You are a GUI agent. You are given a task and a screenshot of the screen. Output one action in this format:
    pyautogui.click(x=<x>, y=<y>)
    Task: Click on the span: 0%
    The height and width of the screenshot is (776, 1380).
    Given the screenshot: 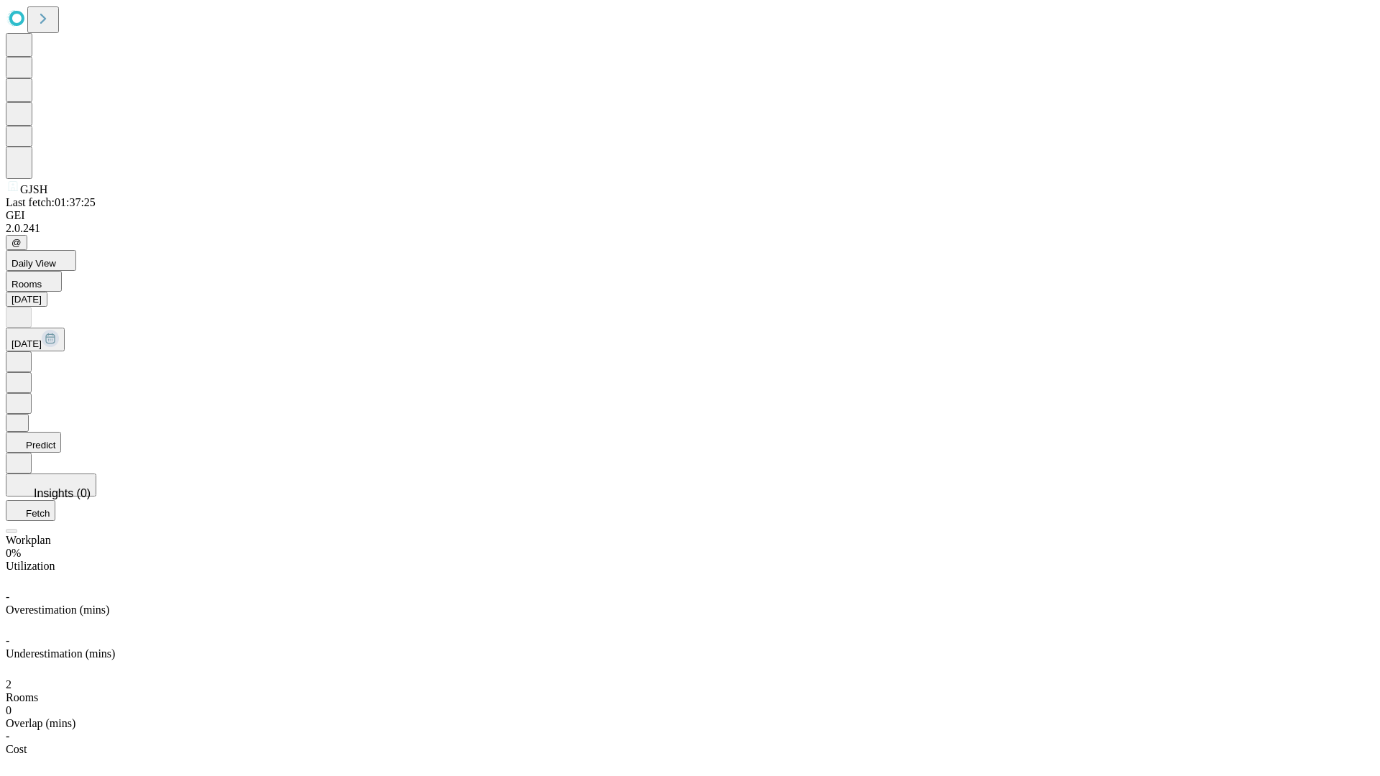 What is the action you would take?
    pyautogui.click(x=13, y=553)
    